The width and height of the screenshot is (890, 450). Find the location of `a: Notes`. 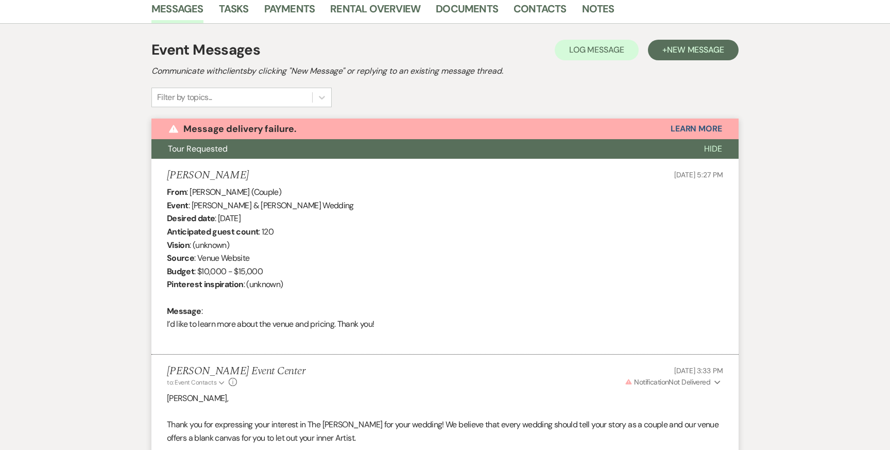

a: Notes is located at coordinates (598, 12).